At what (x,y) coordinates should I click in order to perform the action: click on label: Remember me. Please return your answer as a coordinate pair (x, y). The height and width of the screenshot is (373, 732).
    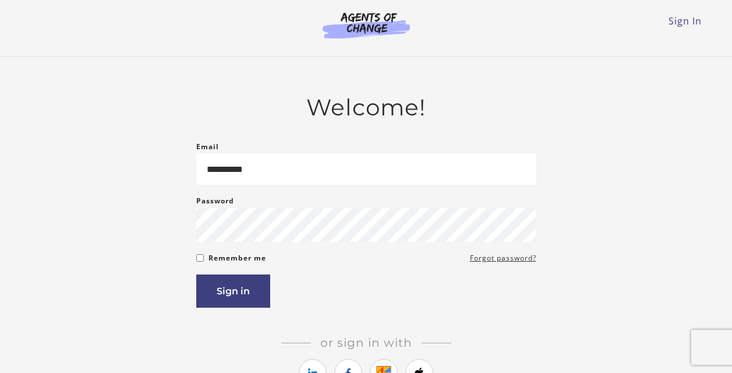
    Looking at the image, I should click on (237, 258).